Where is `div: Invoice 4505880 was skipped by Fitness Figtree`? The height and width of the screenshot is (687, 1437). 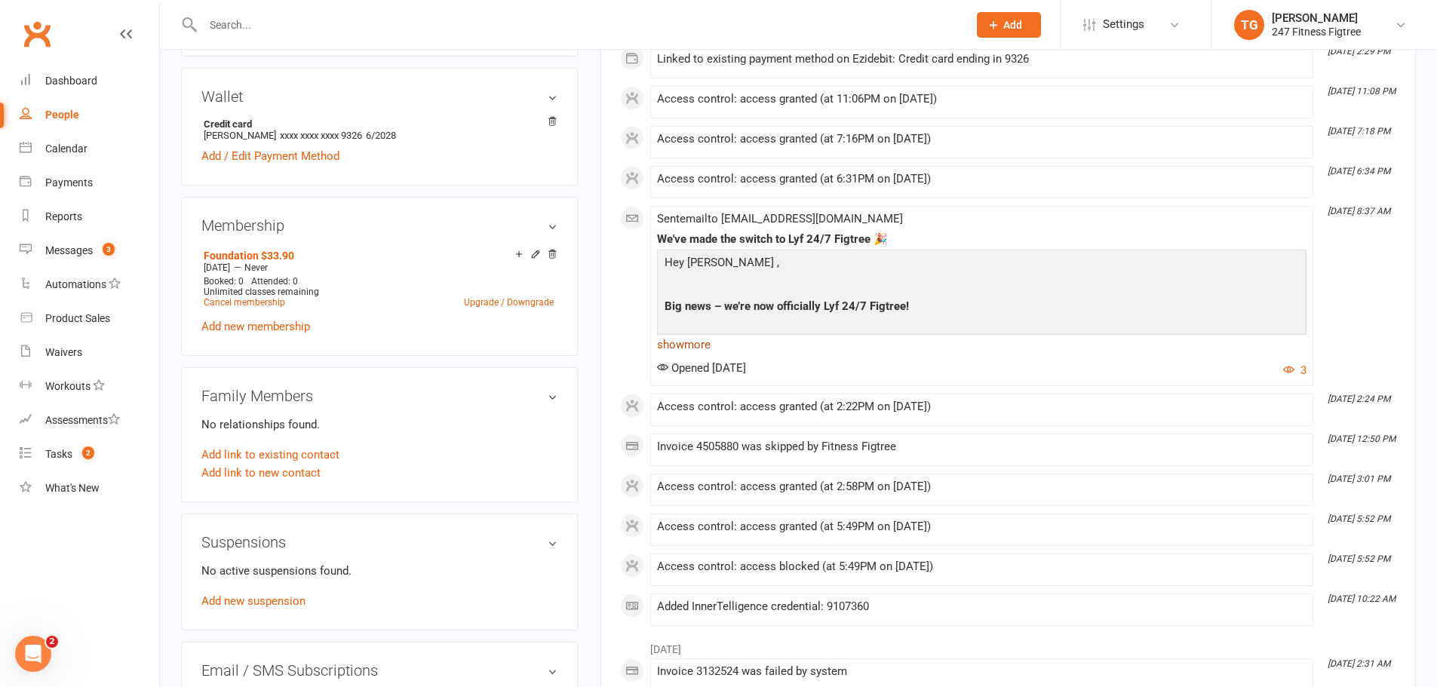 div: Invoice 4505880 was skipped by Fitness Figtree is located at coordinates (982, 447).